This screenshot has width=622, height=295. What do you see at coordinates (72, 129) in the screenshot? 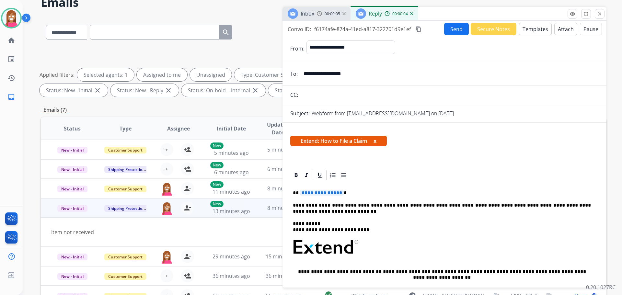
I see `span: Status` at bounding box center [72, 129].